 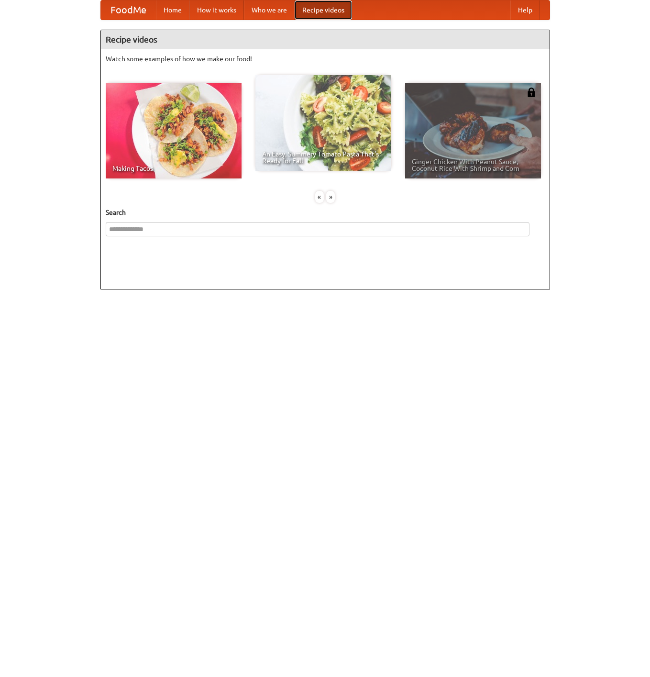 What do you see at coordinates (525, 10) in the screenshot?
I see `a: Help` at bounding box center [525, 10].